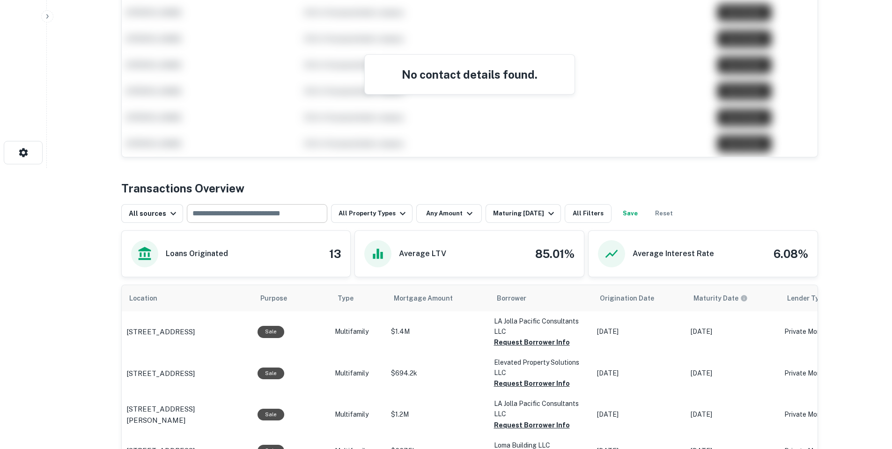 The image size is (892, 449). What do you see at coordinates (280, 298) in the screenshot?
I see `span: Purpose` at bounding box center [280, 298].